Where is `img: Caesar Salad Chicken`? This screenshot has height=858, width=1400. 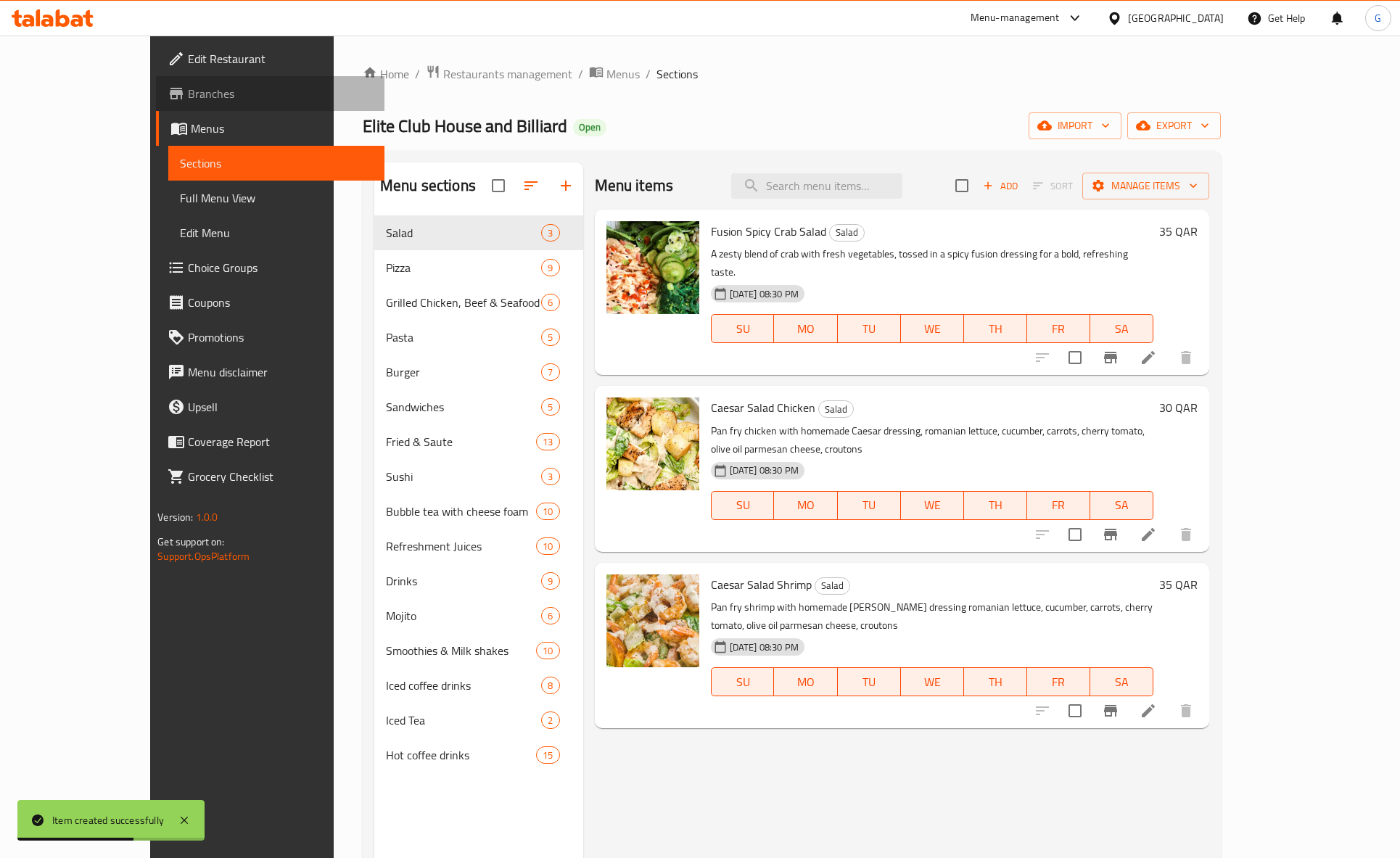
img: Caesar Salad Chicken is located at coordinates (653, 444).